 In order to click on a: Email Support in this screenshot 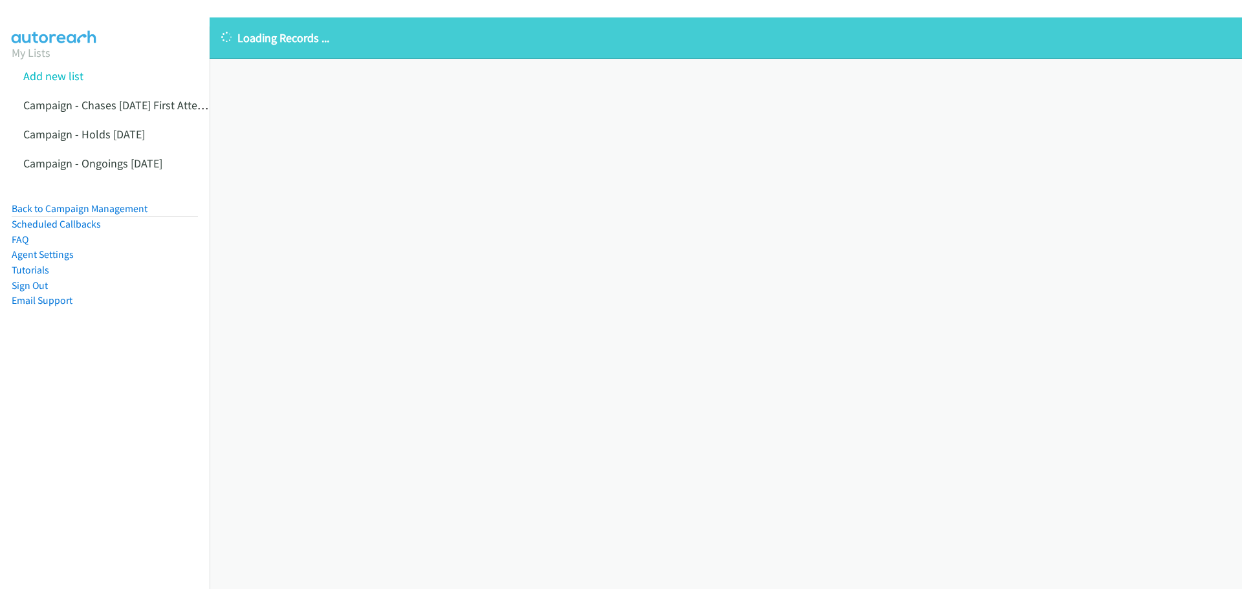, I will do `click(42, 300)`.